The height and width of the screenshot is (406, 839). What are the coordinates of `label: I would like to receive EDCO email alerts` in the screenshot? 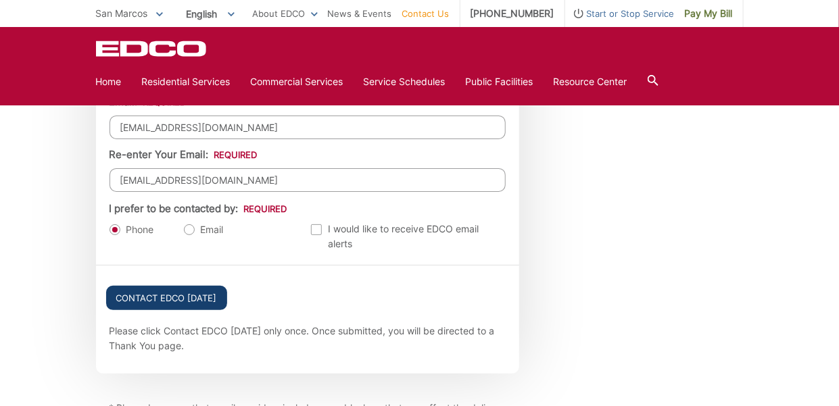 It's located at (408, 237).